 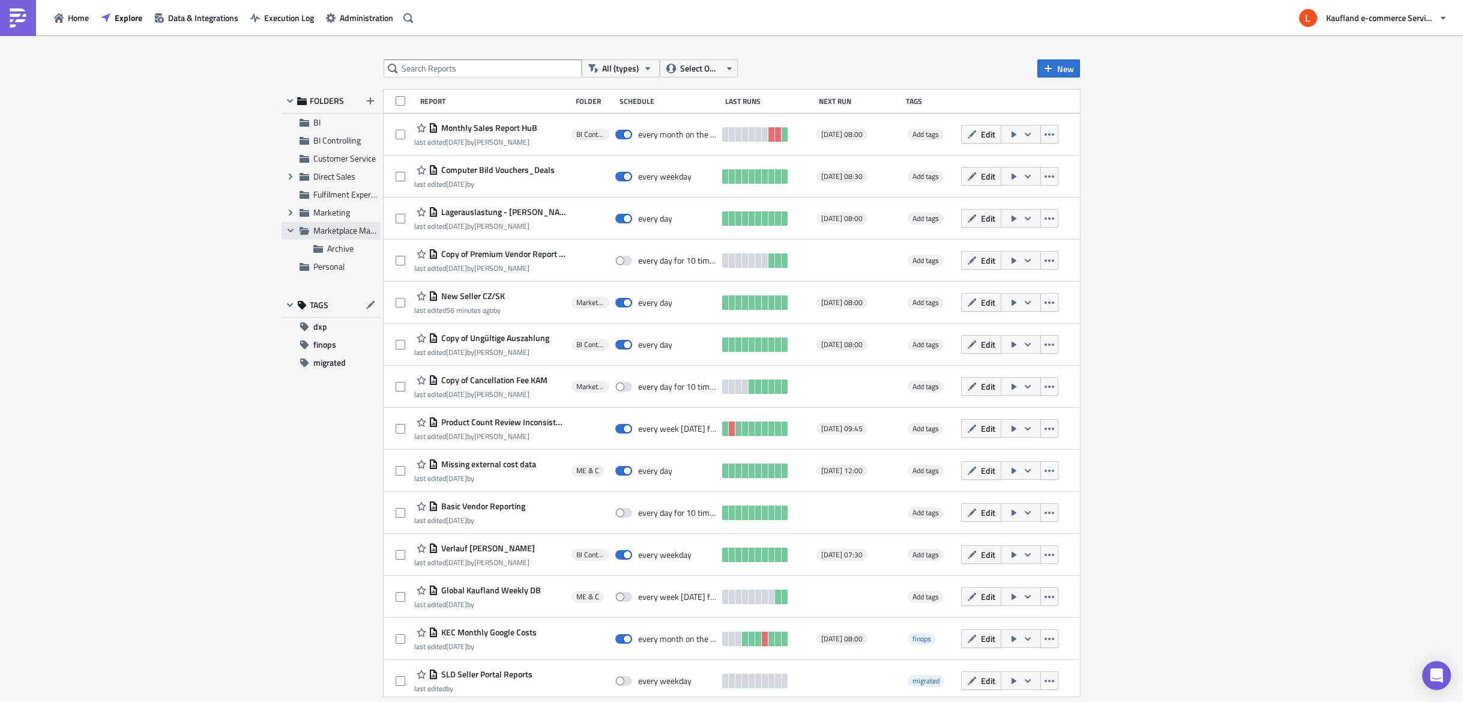 I want to click on span: Explore, so click(x=129, y=17).